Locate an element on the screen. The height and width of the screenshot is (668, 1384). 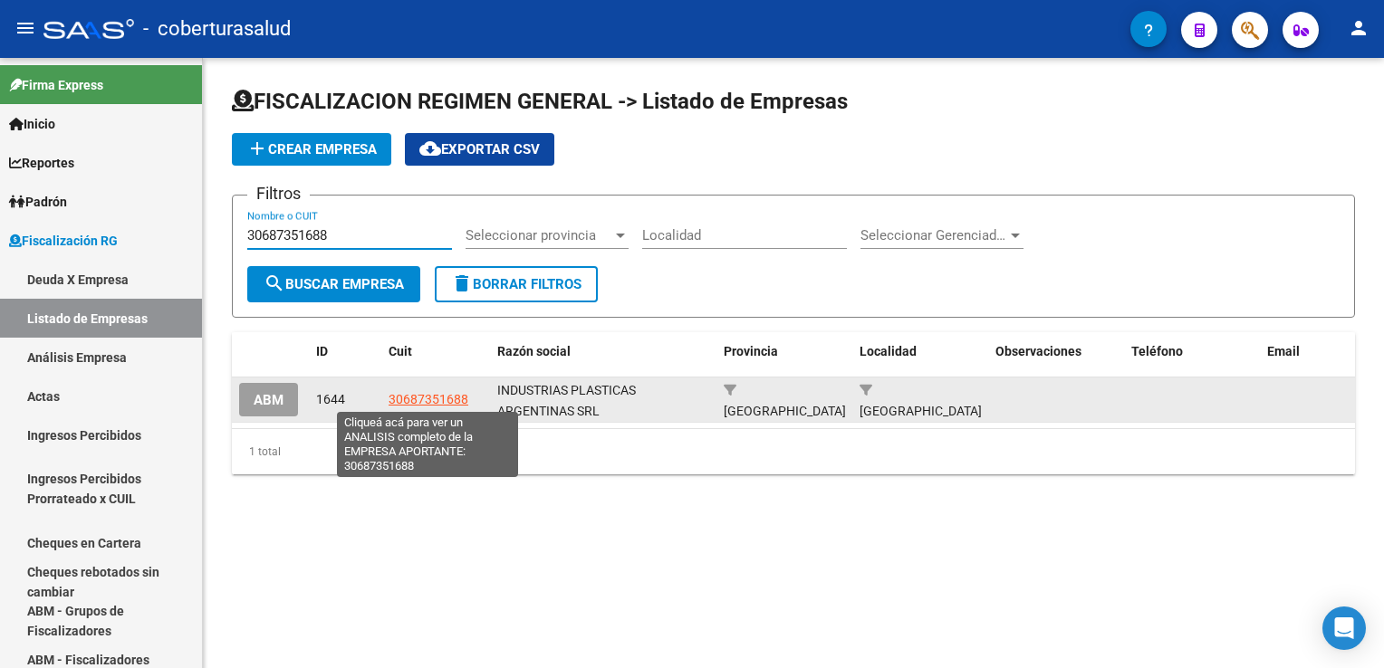
datatable-header-cell: Razón social is located at coordinates (603, 351).